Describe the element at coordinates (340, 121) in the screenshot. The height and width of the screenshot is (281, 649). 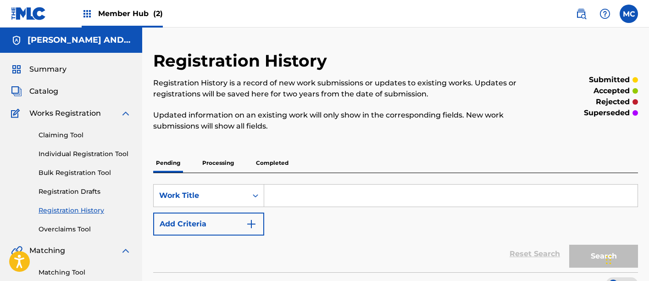
I see `p: Updated information on an existing work will only show in the corresponding fields. New work subm...` at that location.